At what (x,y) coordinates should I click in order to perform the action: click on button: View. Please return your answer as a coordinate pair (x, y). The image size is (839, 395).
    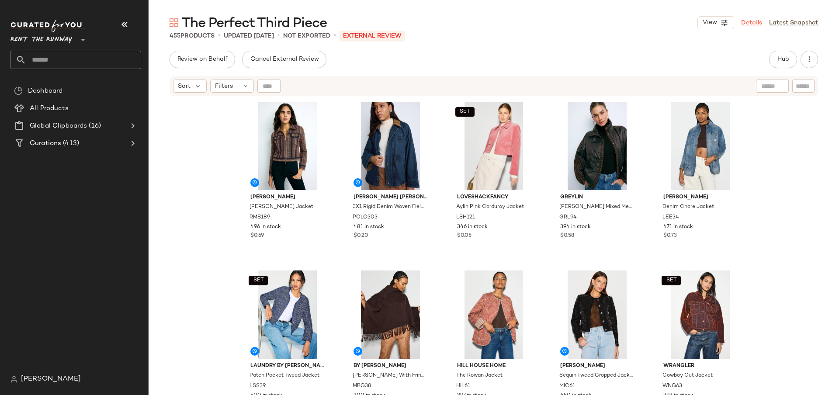
    Looking at the image, I should click on (716, 23).